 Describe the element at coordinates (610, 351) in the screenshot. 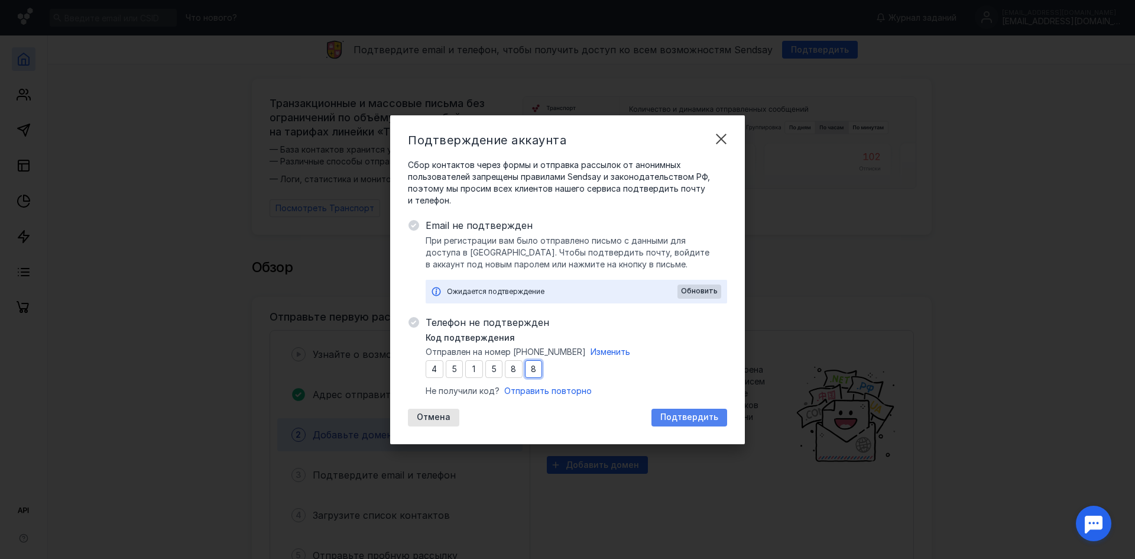

I see `span: Изменить` at that location.